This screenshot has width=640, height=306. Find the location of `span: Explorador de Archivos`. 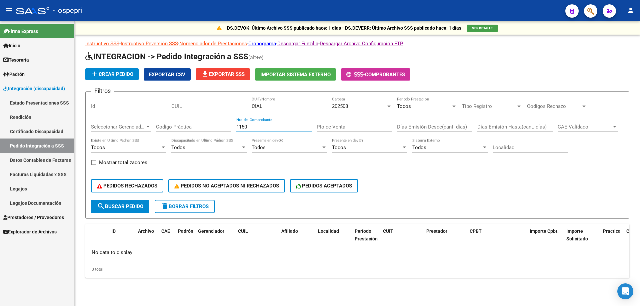

span: Explorador de Archivos is located at coordinates (30, 232).